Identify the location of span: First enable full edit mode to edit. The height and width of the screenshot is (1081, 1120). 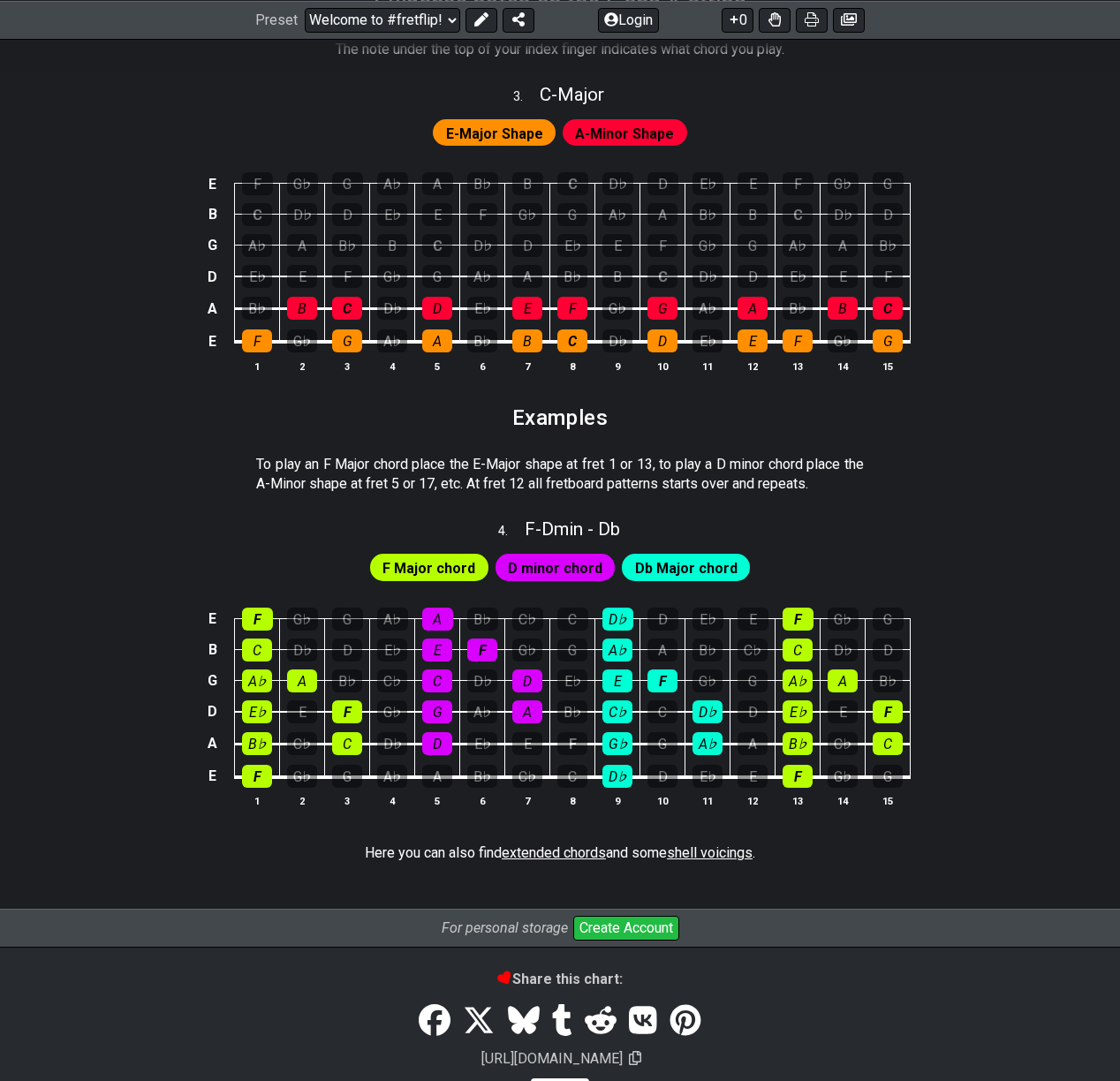
(495, 133).